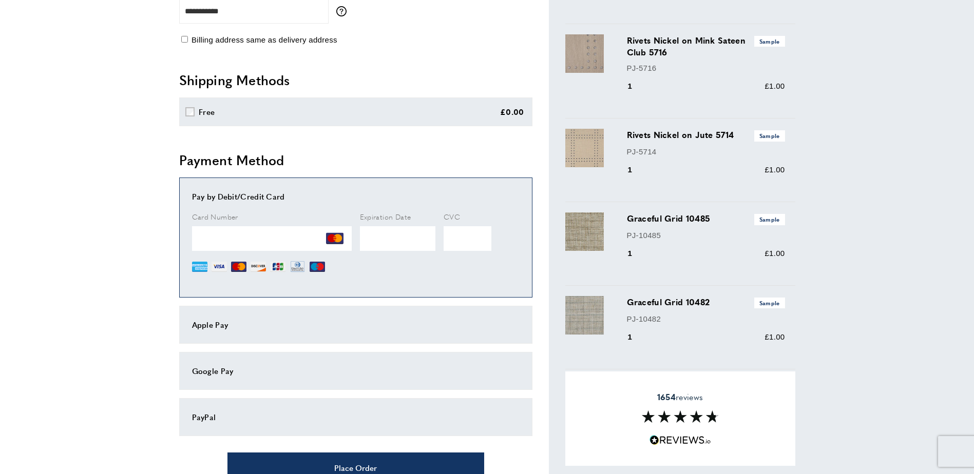 The height and width of the screenshot is (474, 974). Describe the element at coordinates (385, 217) in the screenshot. I see `span: Expiration Date` at that location.